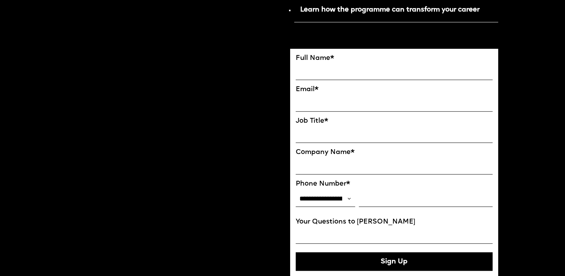 This screenshot has height=276, width=565. What do you see at coordinates (394, 152) in the screenshot?
I see `label: Company Name` at bounding box center [394, 152].